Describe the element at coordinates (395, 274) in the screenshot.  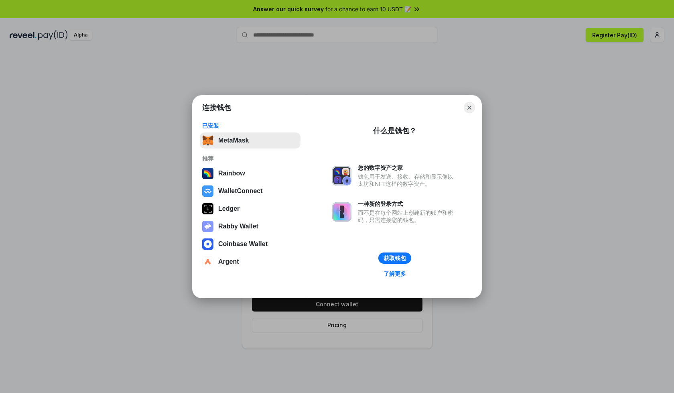
I see `div: 了解更多` at that location.